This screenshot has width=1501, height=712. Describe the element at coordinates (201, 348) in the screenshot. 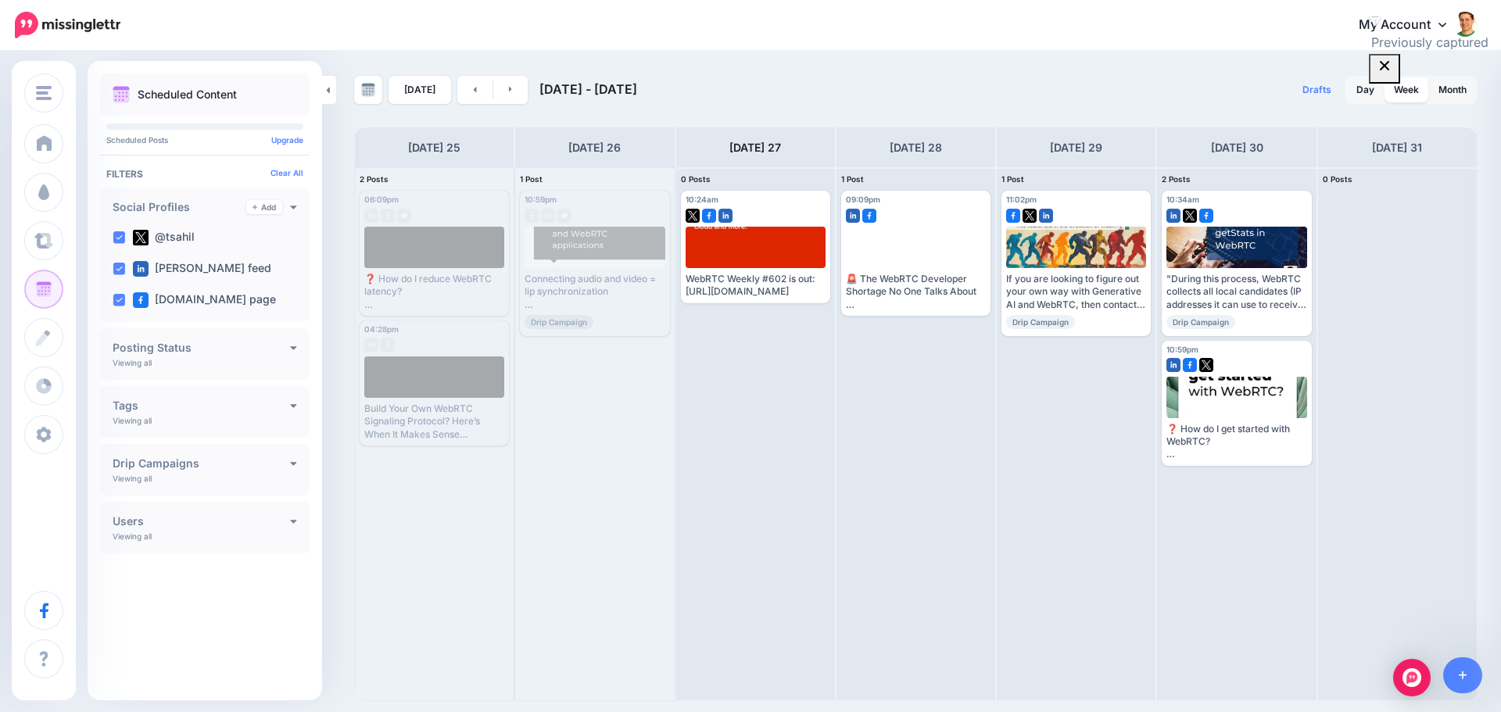

I see `h4: Posting Status` at that location.